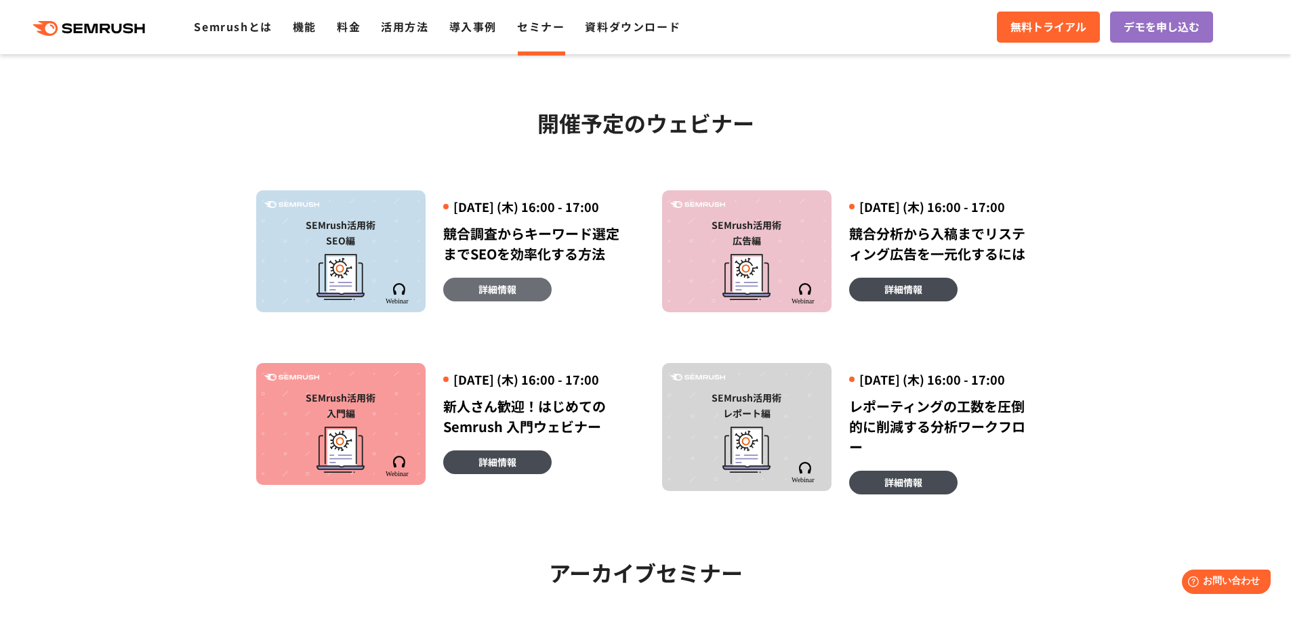 The width and height of the screenshot is (1291, 617). Describe the element at coordinates (1048, 27) in the screenshot. I see `span: 無料トライアル` at that location.